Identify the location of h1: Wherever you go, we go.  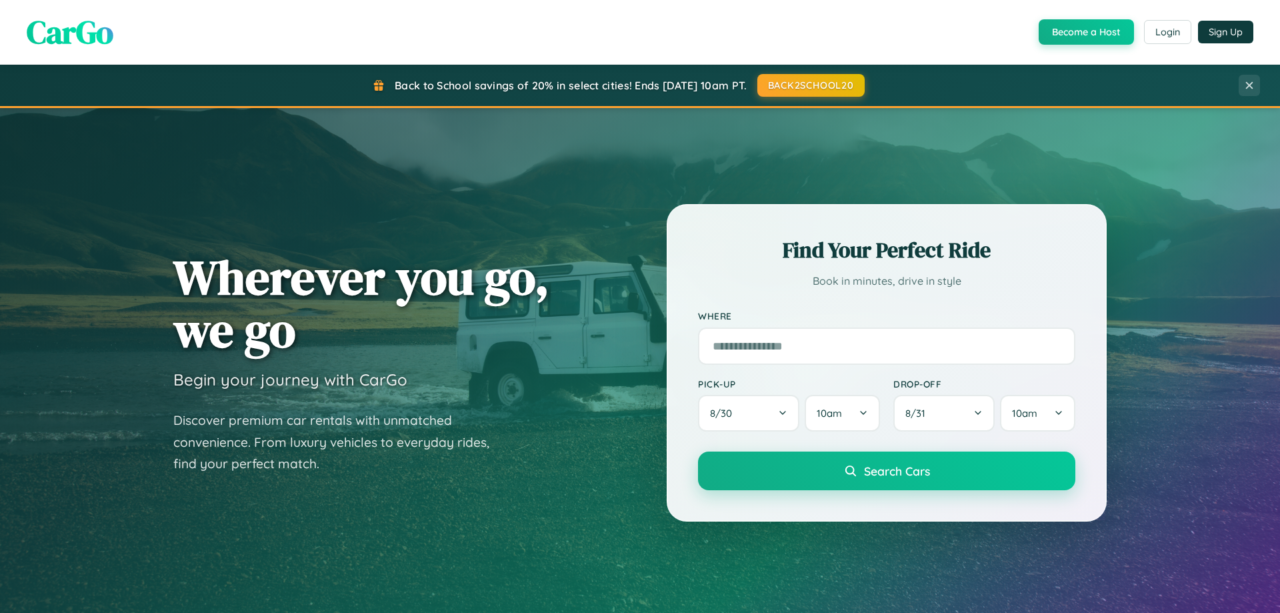
(361, 303).